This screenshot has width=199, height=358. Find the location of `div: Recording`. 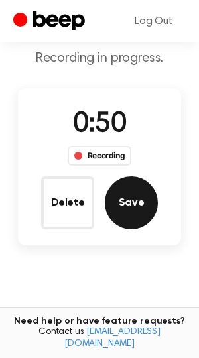

div: Recording is located at coordinates (99, 156).